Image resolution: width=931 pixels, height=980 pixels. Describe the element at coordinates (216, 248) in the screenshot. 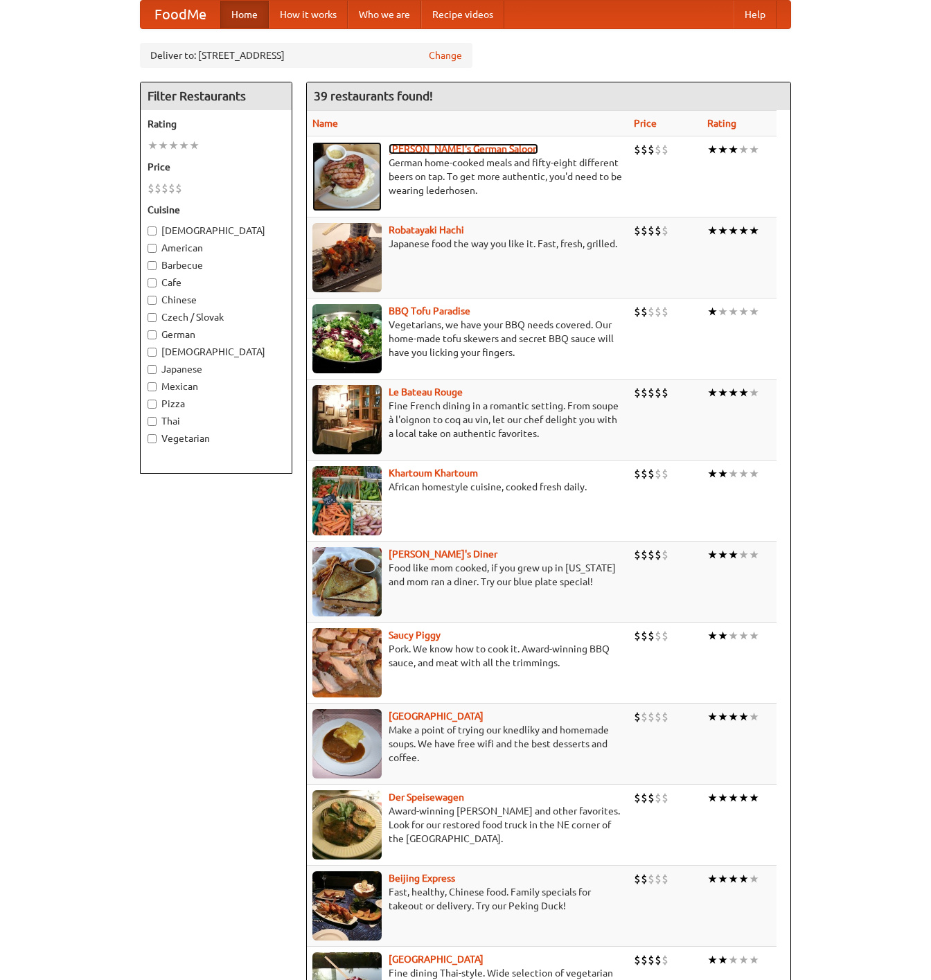

I see `label: American` at that location.